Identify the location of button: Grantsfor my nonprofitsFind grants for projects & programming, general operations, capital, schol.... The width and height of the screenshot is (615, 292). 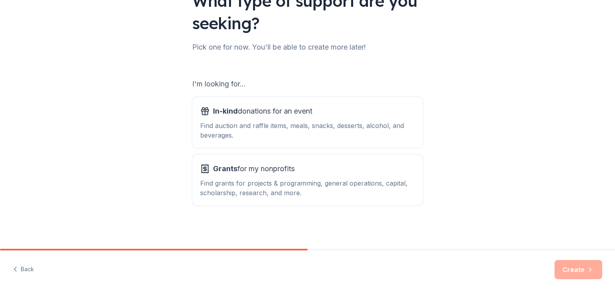
(308, 180).